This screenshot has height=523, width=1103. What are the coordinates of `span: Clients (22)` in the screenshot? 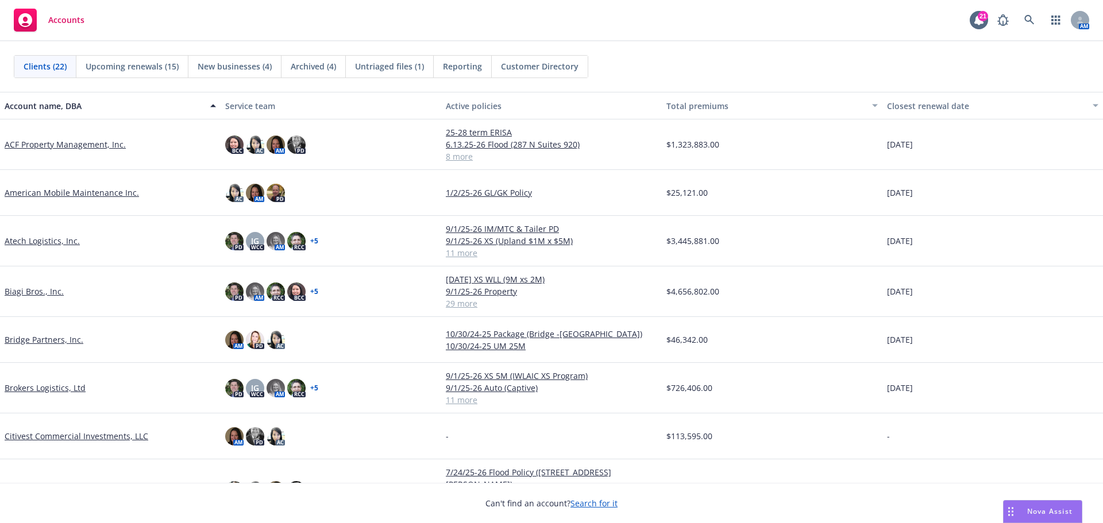 It's located at (45, 66).